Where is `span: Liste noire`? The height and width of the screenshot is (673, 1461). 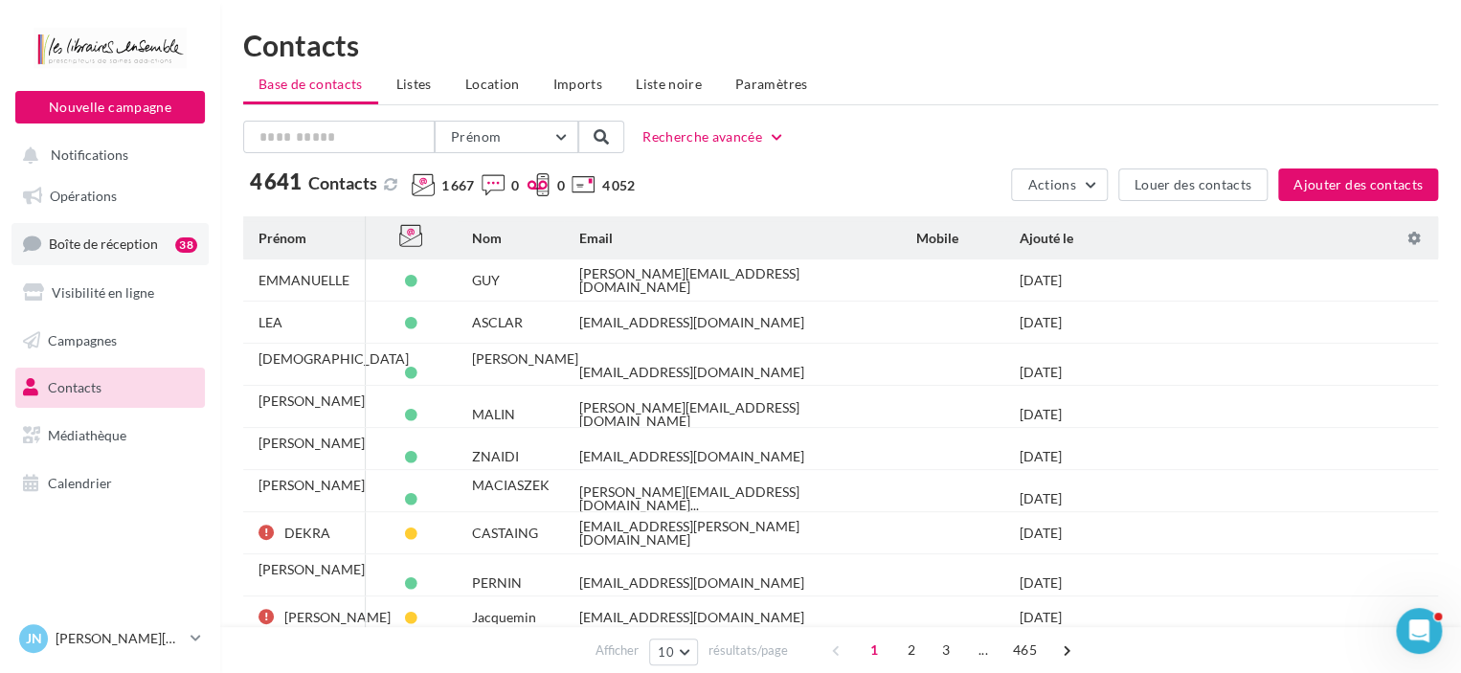 span: Liste noire is located at coordinates (668, 83).